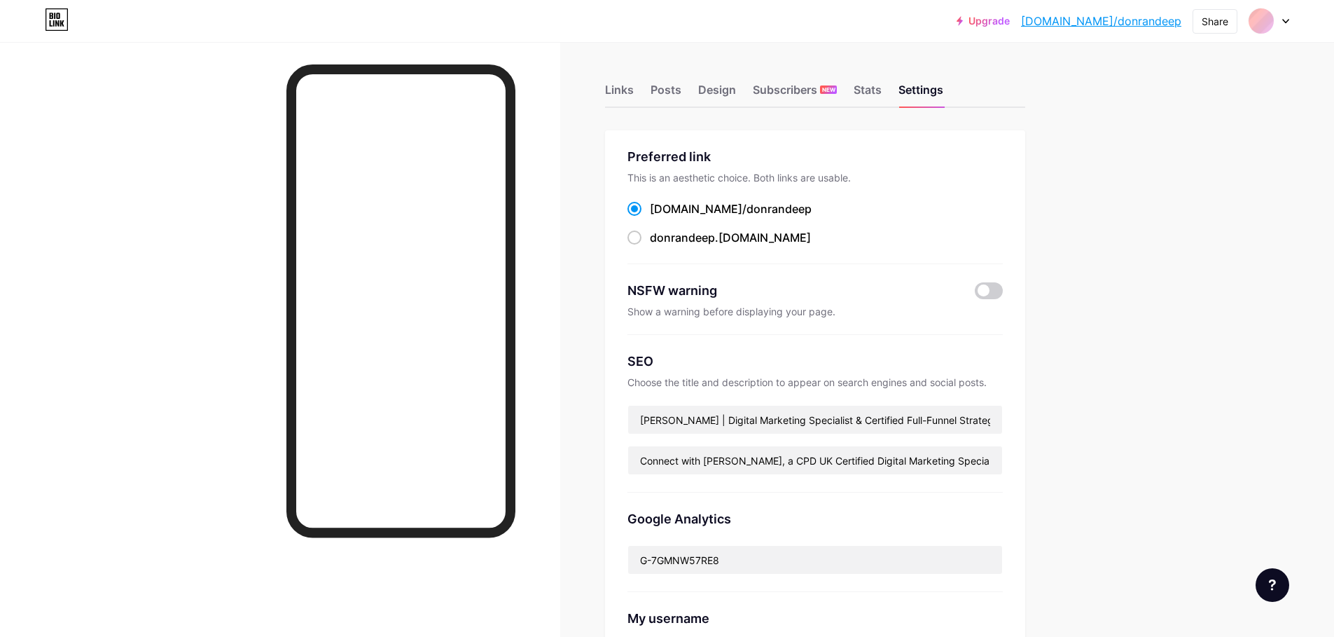  Describe the element at coordinates (1215, 21) in the screenshot. I see `div: Share` at that location.